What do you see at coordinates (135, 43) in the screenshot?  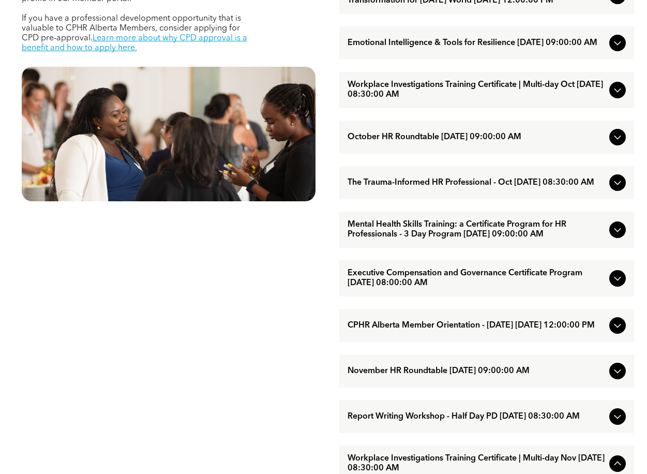 I see `a: Learn more about why CPD approval is a benefit and how to apply here.` at bounding box center [135, 43].